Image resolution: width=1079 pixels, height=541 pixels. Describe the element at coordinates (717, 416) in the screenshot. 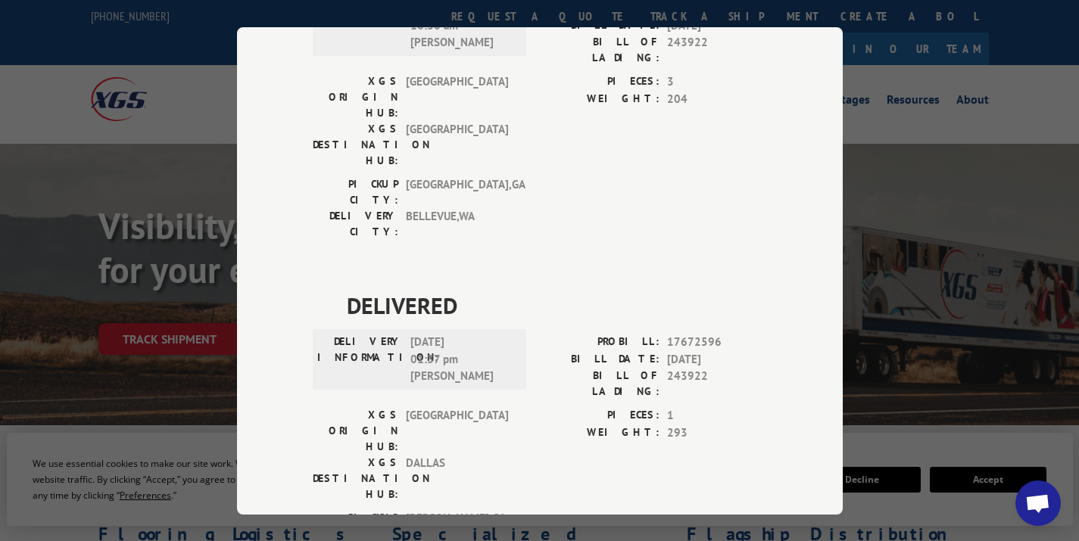

I see `span: 1` at that location.